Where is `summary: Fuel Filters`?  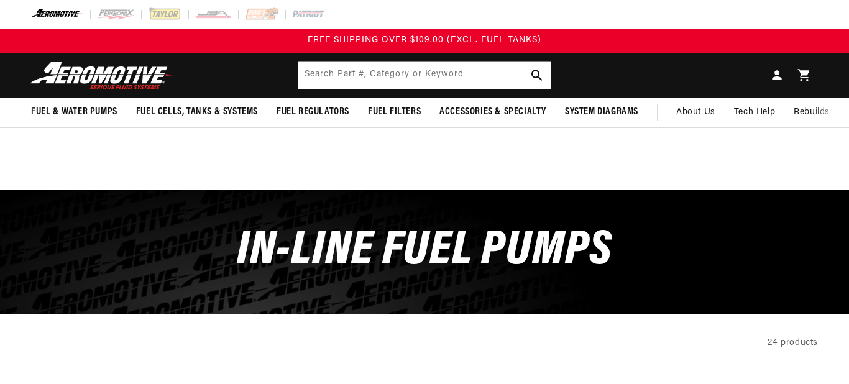
summary: Fuel Filters is located at coordinates (394, 112).